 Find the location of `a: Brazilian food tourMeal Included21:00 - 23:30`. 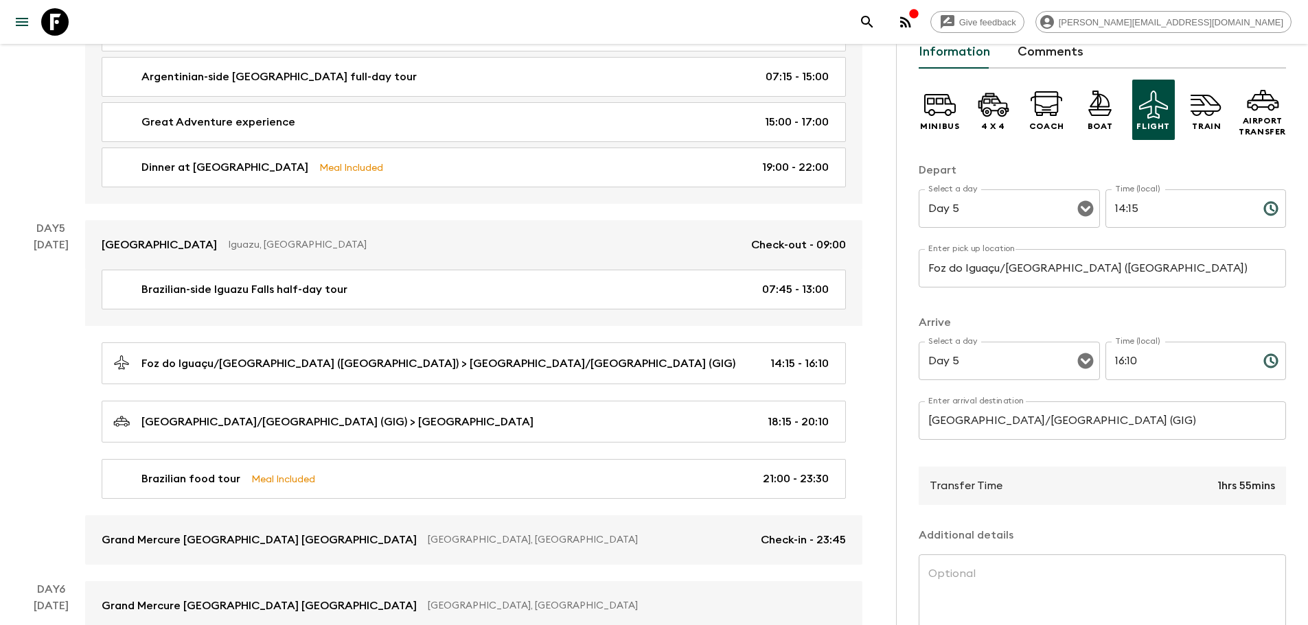

a: Brazilian food tourMeal Included21:00 - 23:30 is located at coordinates (474, 479).